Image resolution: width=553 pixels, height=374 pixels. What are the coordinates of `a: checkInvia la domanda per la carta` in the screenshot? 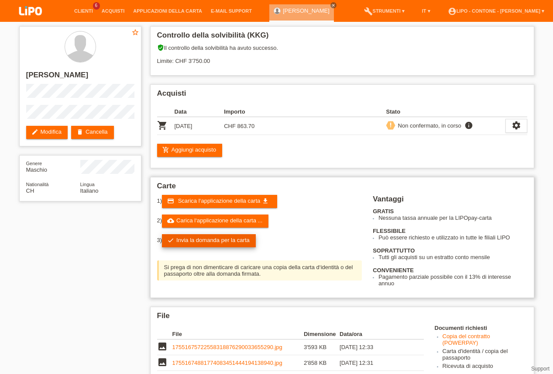 It's located at (209, 241).